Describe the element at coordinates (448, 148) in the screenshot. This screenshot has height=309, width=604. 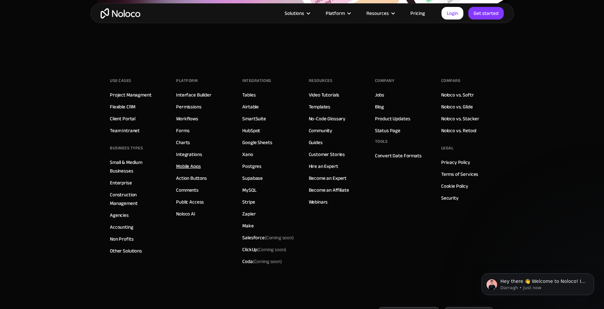
I see `div: Legal` at that location.